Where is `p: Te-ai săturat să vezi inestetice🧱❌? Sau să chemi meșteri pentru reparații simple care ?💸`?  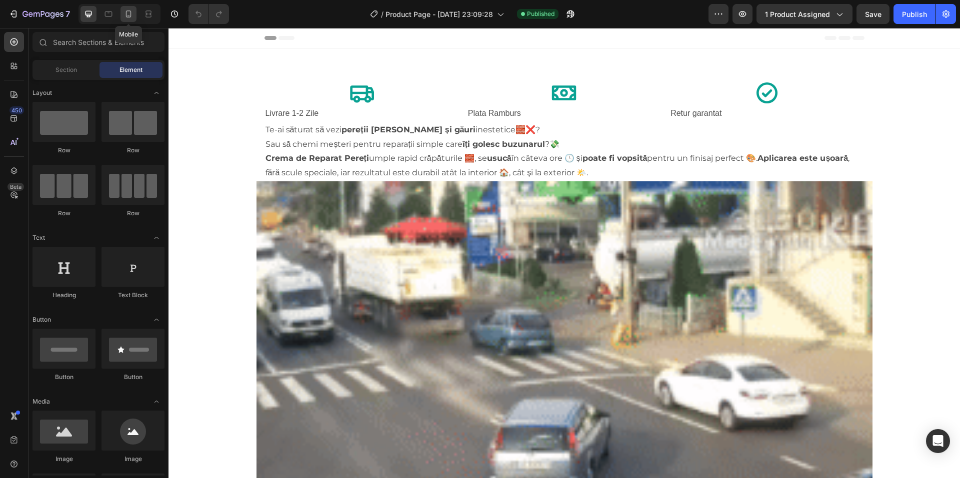 p: Te-ai săturat să vezi inestetice🧱❌? Sau să chemi meșteri pentru reparații simple care ?💸 is located at coordinates (396, 109).